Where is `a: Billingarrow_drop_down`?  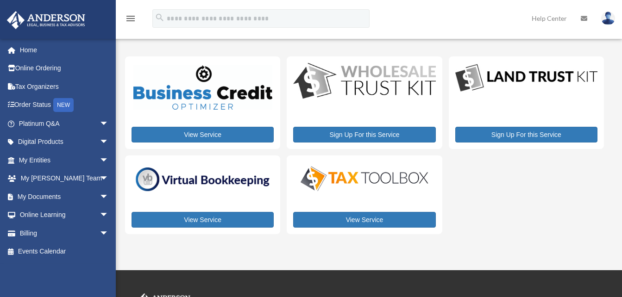 a: Billingarrow_drop_down is located at coordinates (64, 233).